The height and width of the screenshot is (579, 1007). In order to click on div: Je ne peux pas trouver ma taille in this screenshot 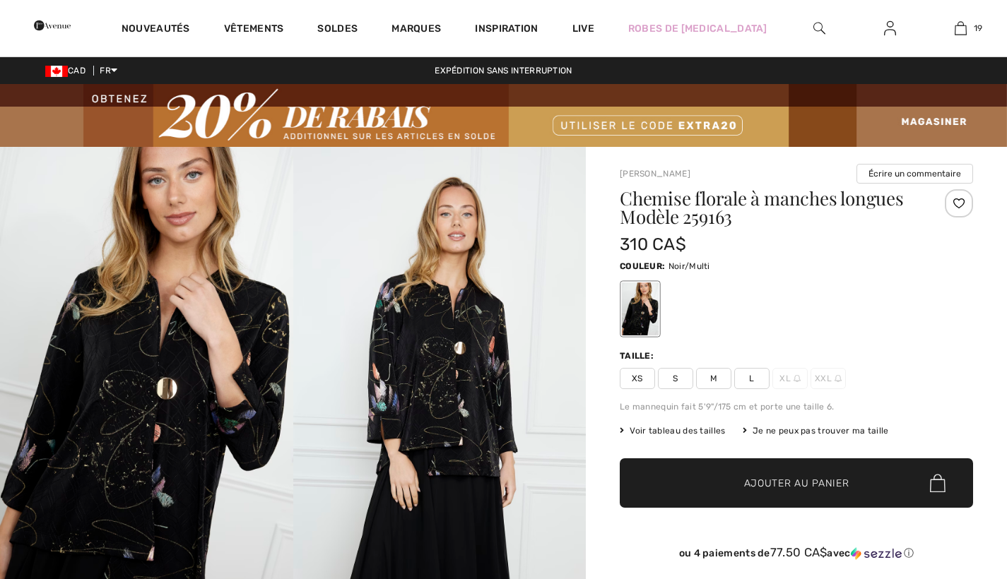, I will do `click(815, 431)`.